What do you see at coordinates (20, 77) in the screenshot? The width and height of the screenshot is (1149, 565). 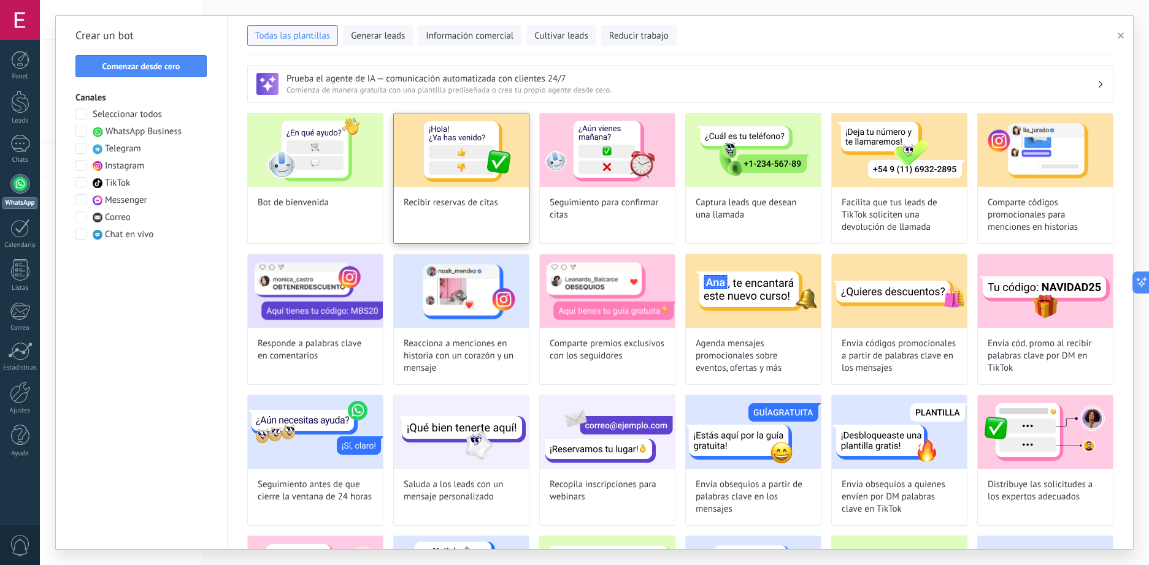 I see `div: Panel` at bounding box center [20, 77].